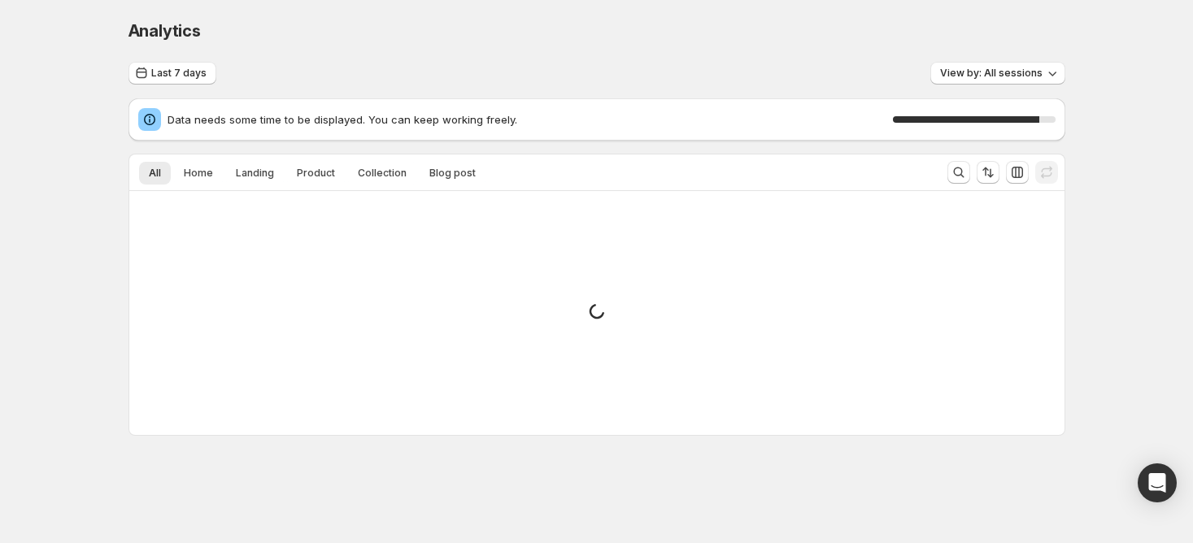 This screenshot has height=543, width=1193. What do you see at coordinates (155, 173) in the screenshot?
I see `span: All` at bounding box center [155, 173].